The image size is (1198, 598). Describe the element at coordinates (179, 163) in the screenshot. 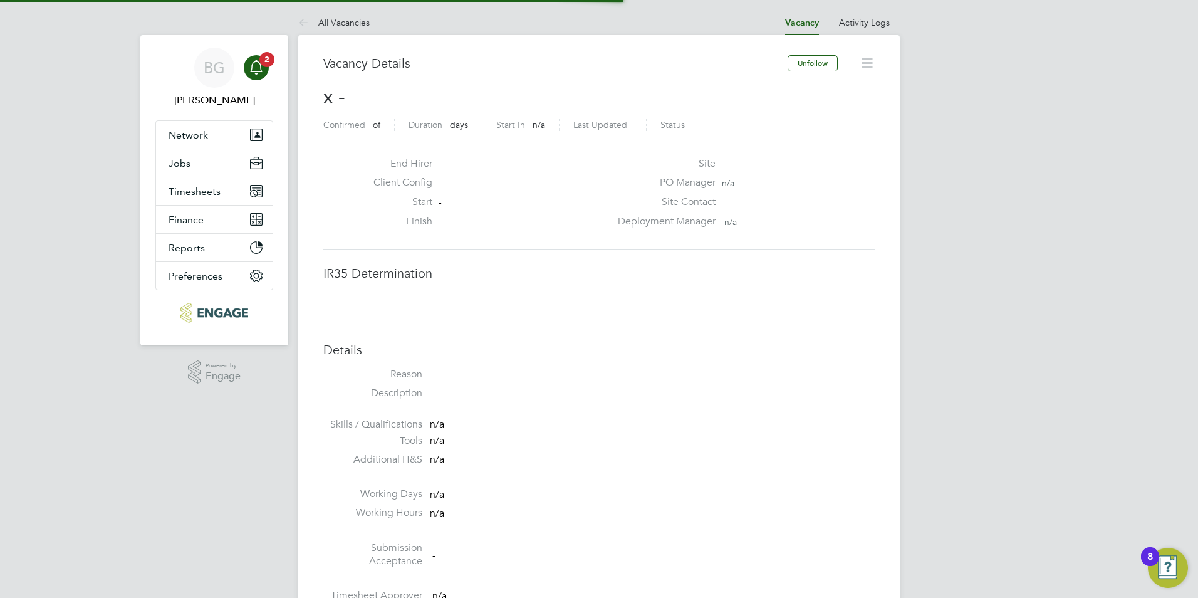

I see `span: Jobs` at that location.